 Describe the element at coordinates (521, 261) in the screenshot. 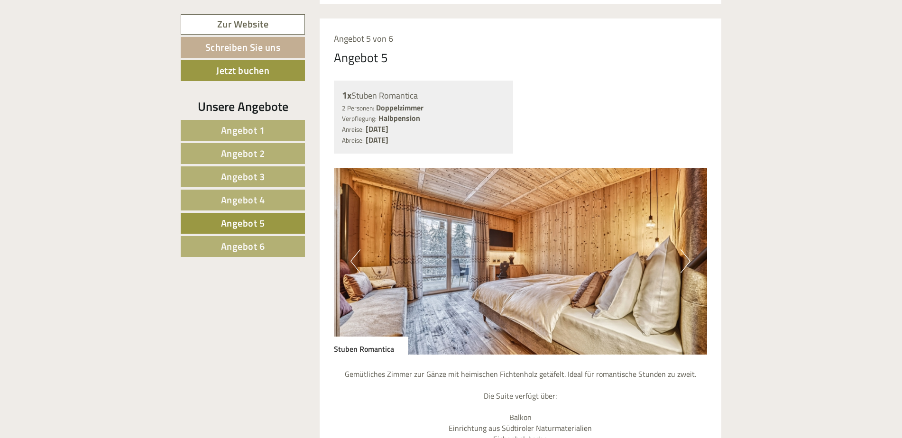

I see `img: image` at that location.